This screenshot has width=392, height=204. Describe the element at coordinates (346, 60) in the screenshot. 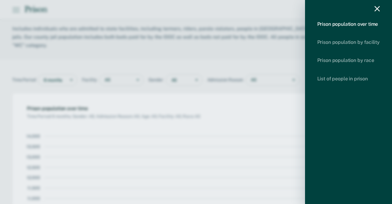

I see `div: Prison population by race` at that location.